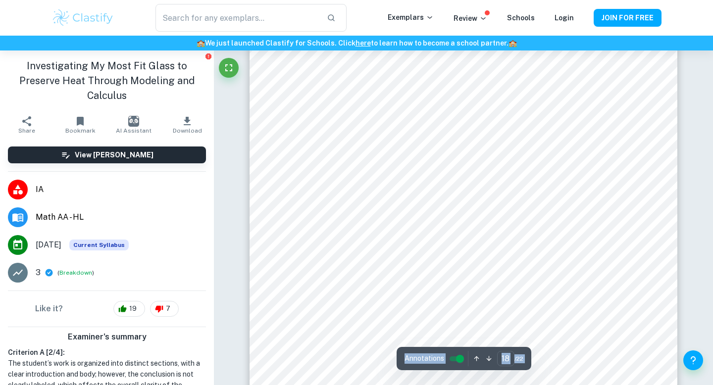 This screenshot has height=385, width=713. I want to click on input: Search for any exemplars..., so click(237, 18).